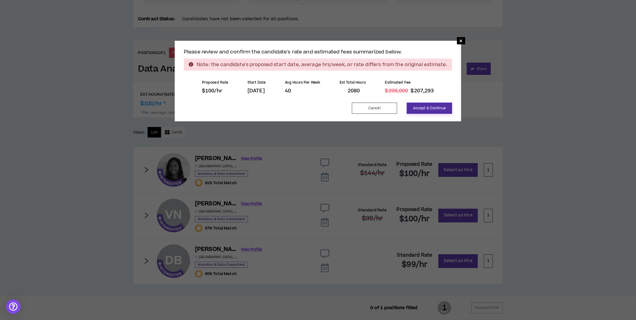 This screenshot has width=636, height=320. What do you see at coordinates (375, 108) in the screenshot?
I see `button: Cancel` at bounding box center [375, 108].